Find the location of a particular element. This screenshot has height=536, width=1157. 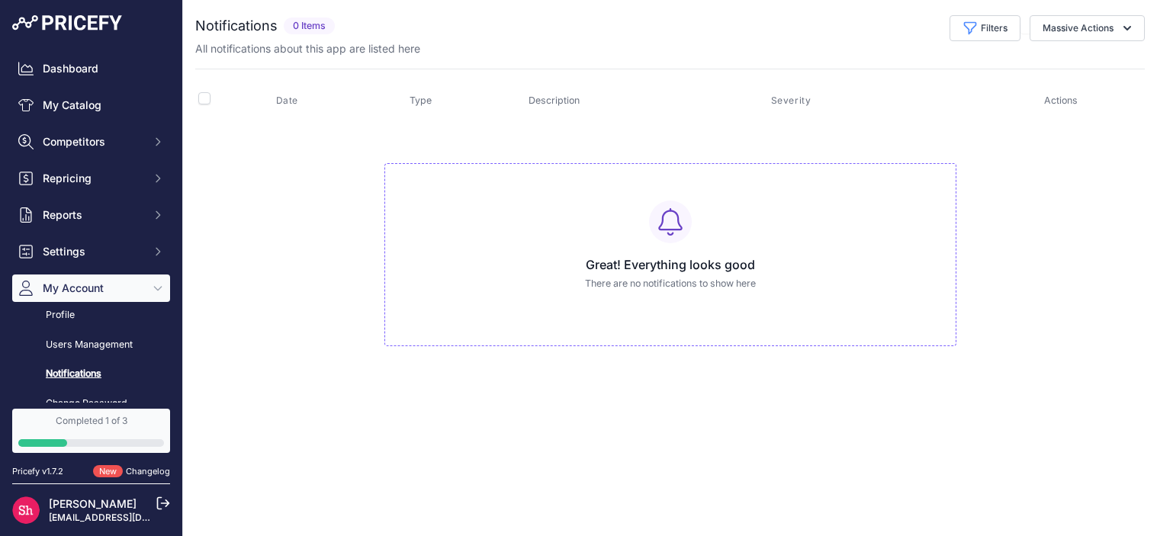

button: Filters is located at coordinates (984, 28).